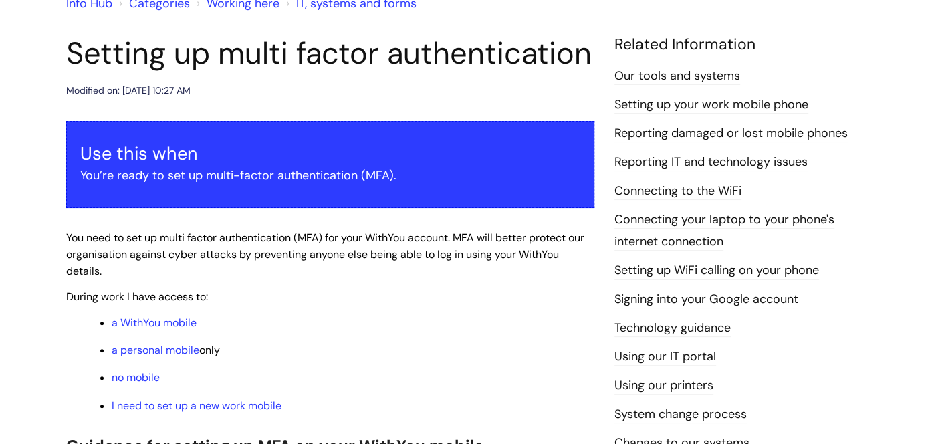 Image resolution: width=934 pixels, height=444 pixels. I want to click on a: Reporting IT and technology issues, so click(711, 163).